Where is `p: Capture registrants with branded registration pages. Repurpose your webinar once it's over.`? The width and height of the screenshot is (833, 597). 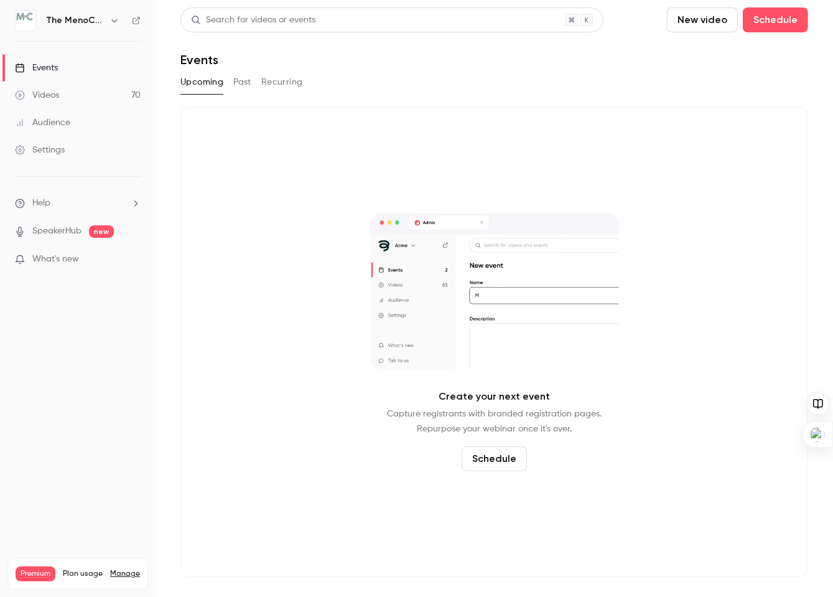
p: Capture registrants with branded registration pages. Repurpose your webinar once it's over. is located at coordinates (494, 421).